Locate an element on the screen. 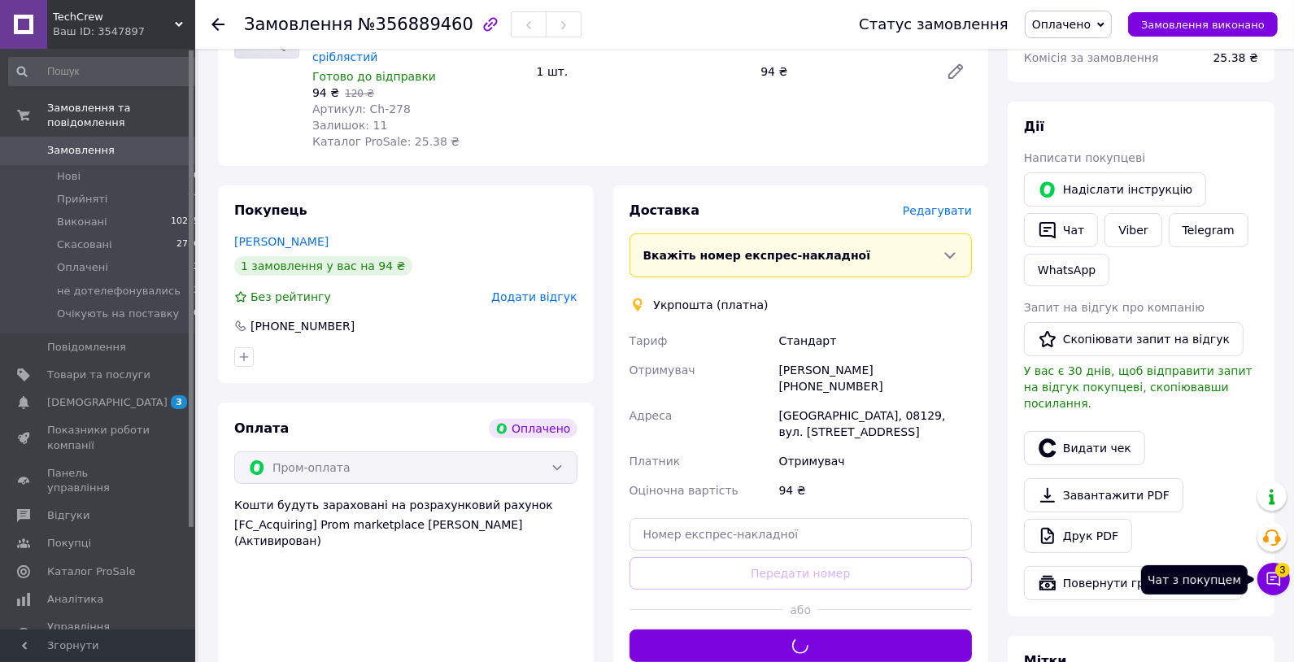 This screenshot has height=662, width=1294. div: Повернутися назад is located at coordinates (218, 24).